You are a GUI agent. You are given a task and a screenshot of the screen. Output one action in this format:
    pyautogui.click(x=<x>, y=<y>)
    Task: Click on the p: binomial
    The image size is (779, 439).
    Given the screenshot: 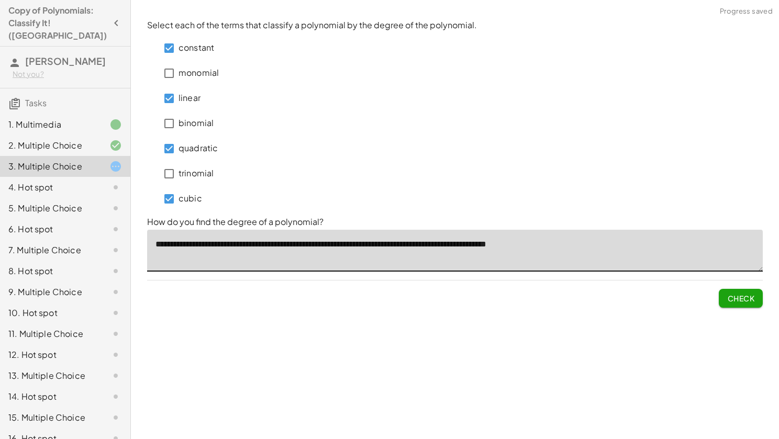 What is the action you would take?
    pyautogui.click(x=196, y=123)
    